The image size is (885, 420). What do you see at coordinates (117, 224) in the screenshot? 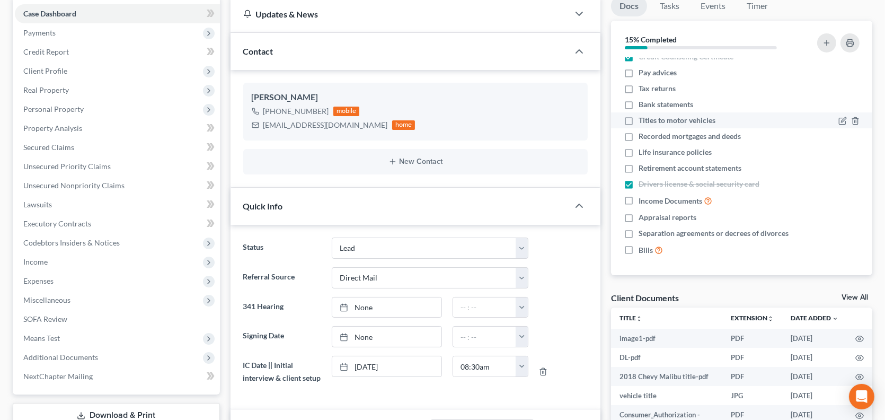
I see `a: Executory Contracts` at bounding box center [117, 224].